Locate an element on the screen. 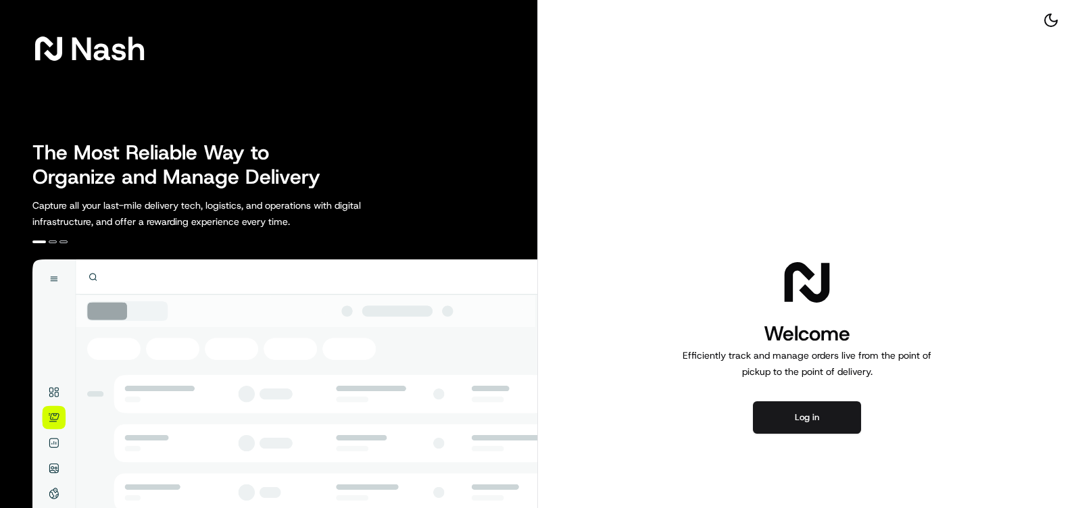 This screenshot has height=508, width=1076. p: Capture all your last-mile delivery tech, logistics, and operations with digital infrastructure, ... is located at coordinates (227, 214).